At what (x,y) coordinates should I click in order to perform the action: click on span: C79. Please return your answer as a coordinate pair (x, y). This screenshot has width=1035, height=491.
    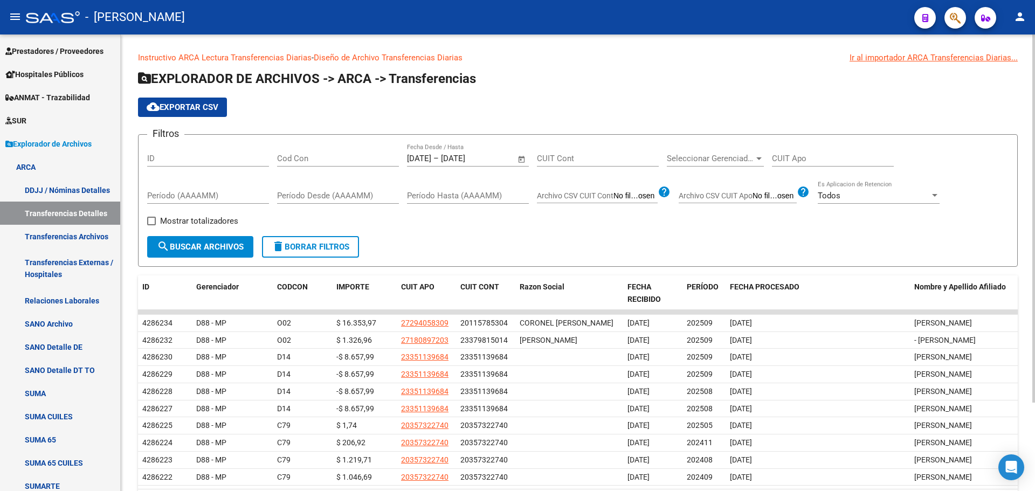
    Looking at the image, I should click on (283, 477).